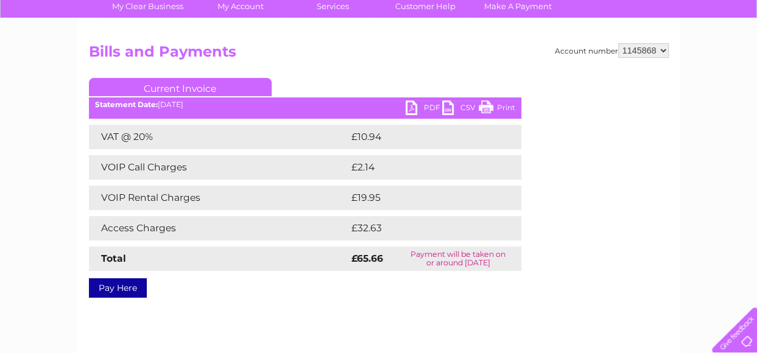  I want to click on img: logo.png, so click(58, 50).